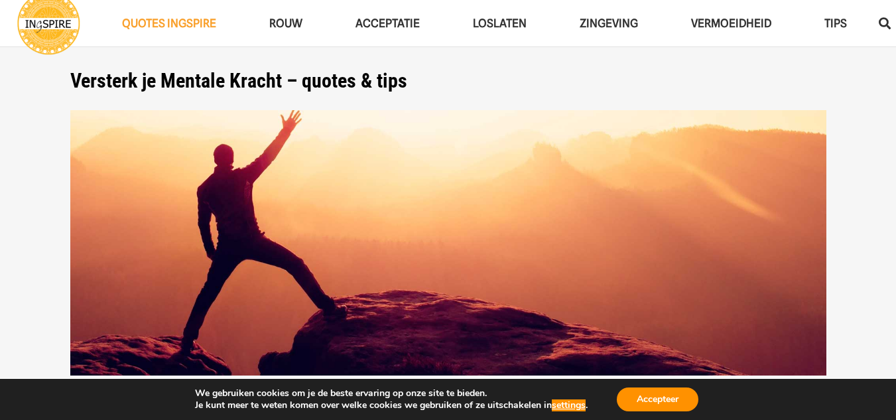 The image size is (896, 420). What do you see at coordinates (836, 23) in the screenshot?
I see `span: TIPS` at bounding box center [836, 23].